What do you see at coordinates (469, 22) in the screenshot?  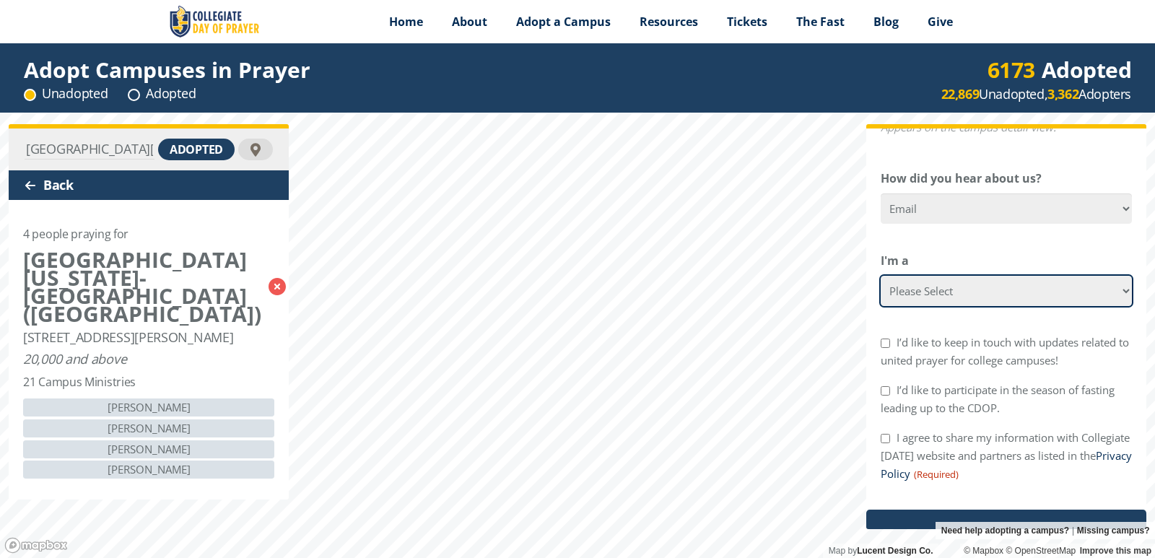 I see `a: About` at bounding box center [469, 22].